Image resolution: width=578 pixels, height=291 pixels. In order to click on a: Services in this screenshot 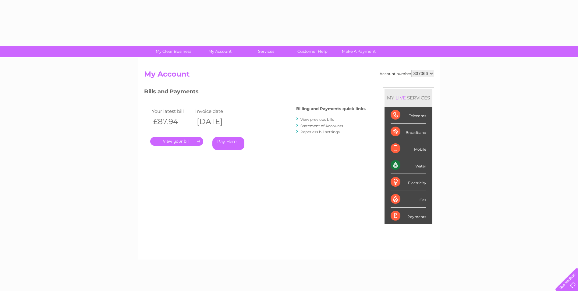, I will do `click(266, 51)`.